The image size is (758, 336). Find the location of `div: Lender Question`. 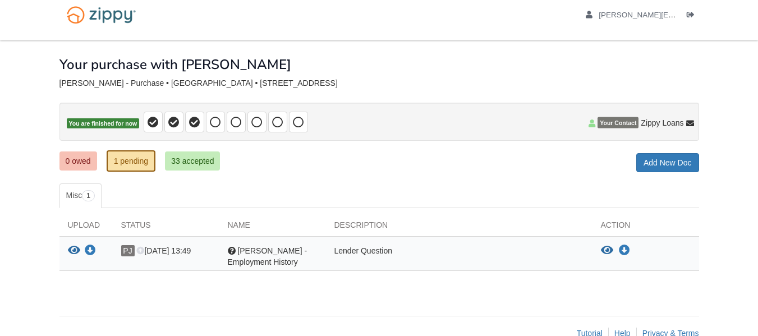

div: Lender Question is located at coordinates (459, 256).